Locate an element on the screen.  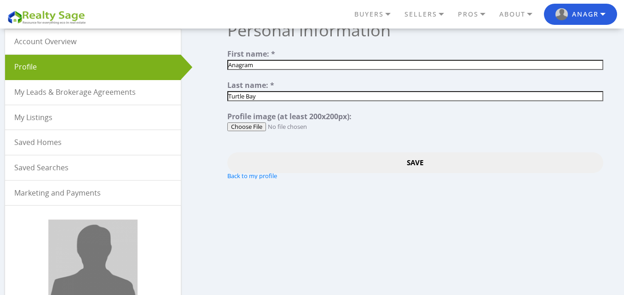
a: My Leads & Brokerage Agreements is located at coordinates (93, 92).